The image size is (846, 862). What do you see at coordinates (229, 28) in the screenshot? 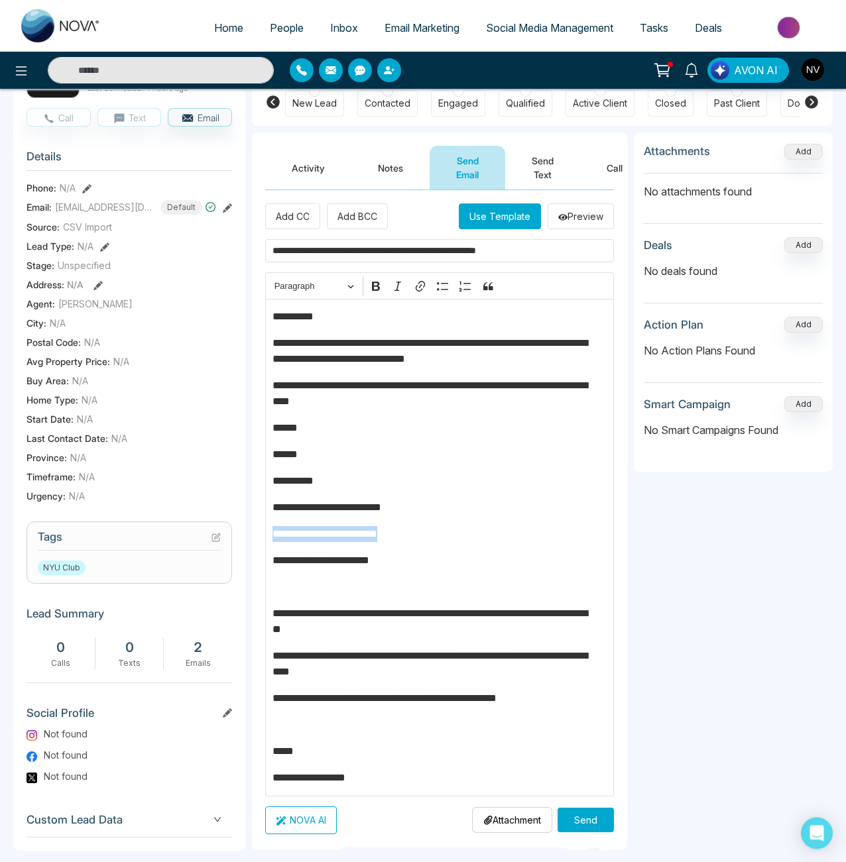
I see `a: Home` at bounding box center [229, 28].